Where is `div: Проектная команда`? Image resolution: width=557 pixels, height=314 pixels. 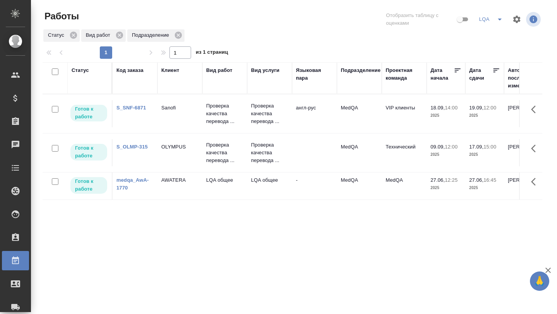
div: Проектная команда is located at coordinates (404, 74).